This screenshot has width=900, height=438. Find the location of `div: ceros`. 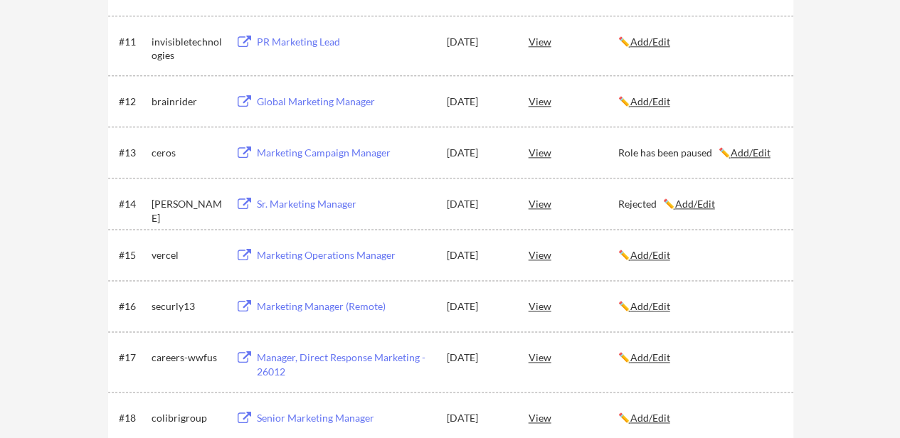

div: ceros is located at coordinates (187, 153).